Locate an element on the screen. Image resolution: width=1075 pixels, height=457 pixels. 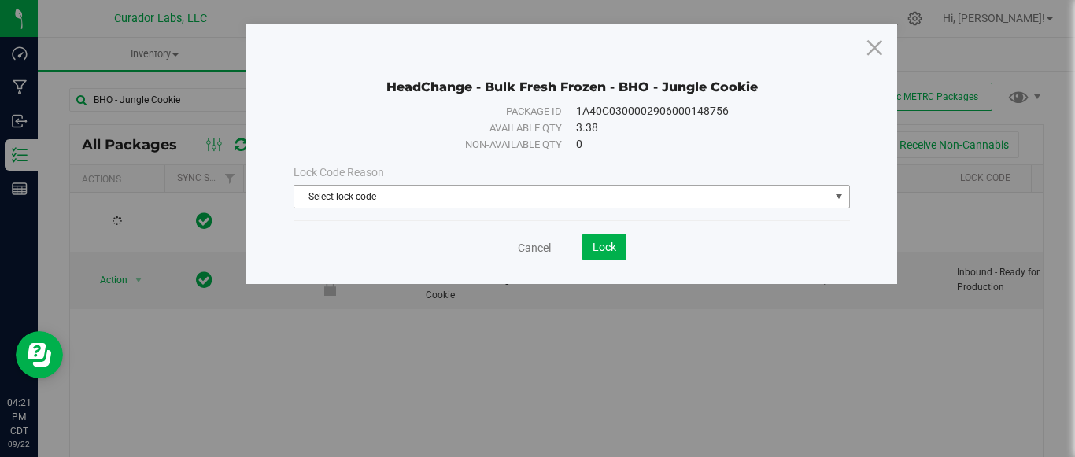
button: Lock is located at coordinates (605, 247).